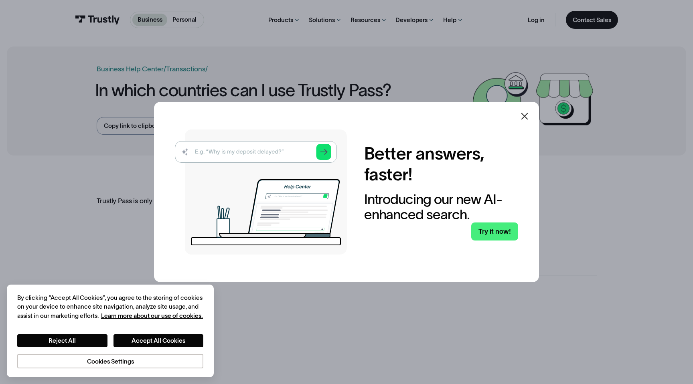  I want to click on a: Try it now!, so click(494, 231).